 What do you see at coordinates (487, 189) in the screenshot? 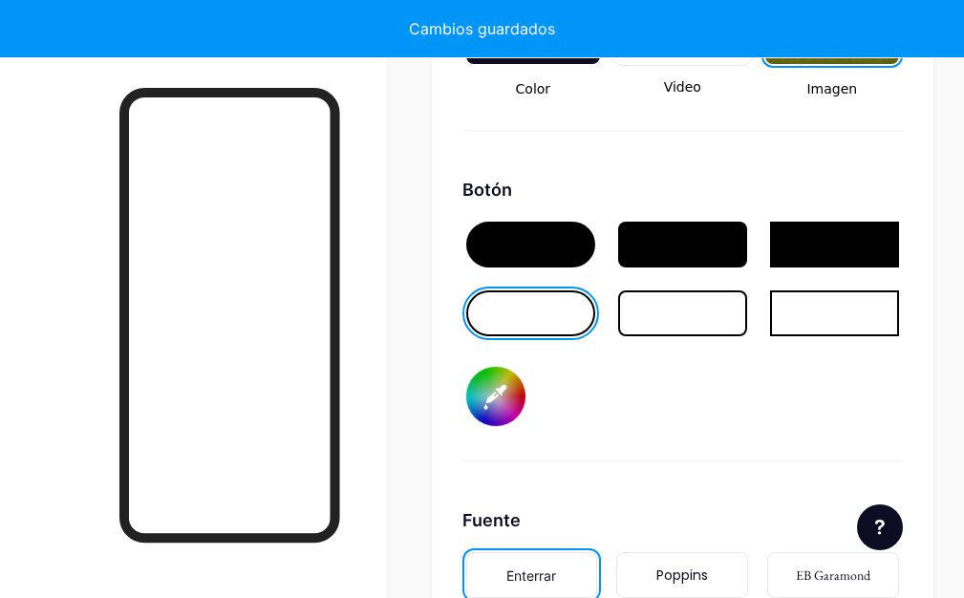
I see `font: Botón` at bounding box center [487, 189].